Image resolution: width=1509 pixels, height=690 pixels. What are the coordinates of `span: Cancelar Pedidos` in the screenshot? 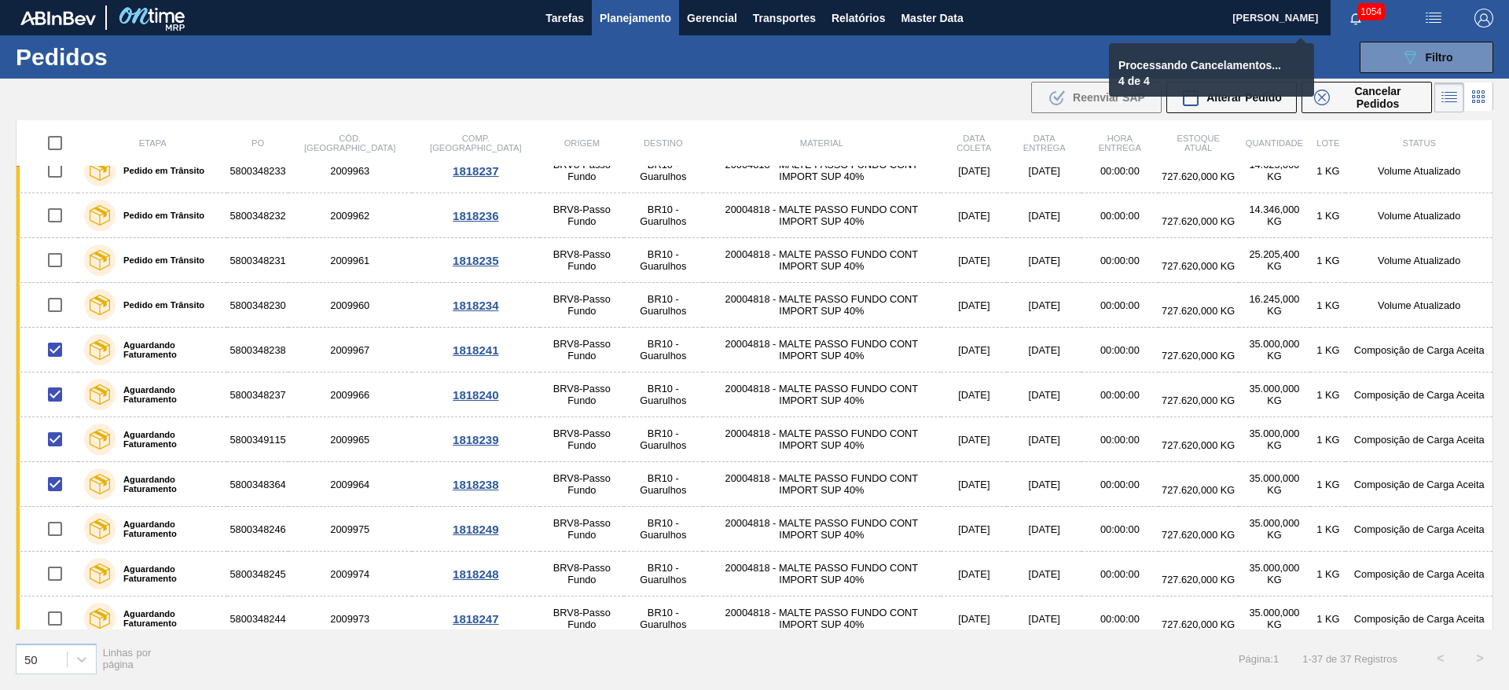 It's located at (1378, 97).